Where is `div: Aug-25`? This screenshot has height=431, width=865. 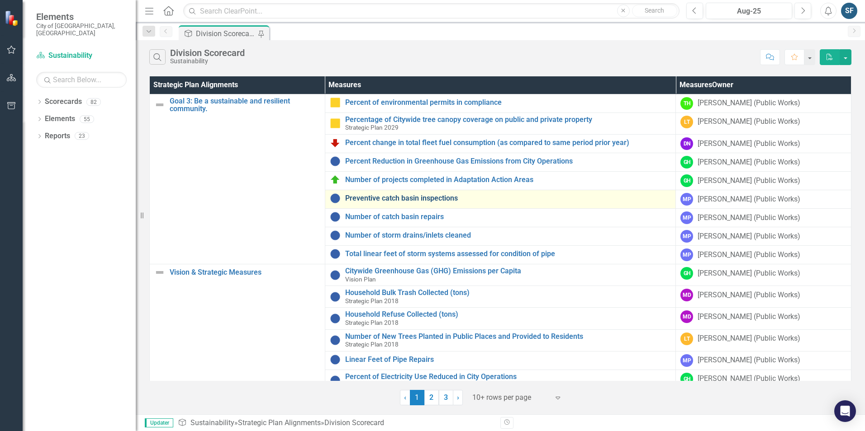 div: Aug-25 is located at coordinates (748, 11).